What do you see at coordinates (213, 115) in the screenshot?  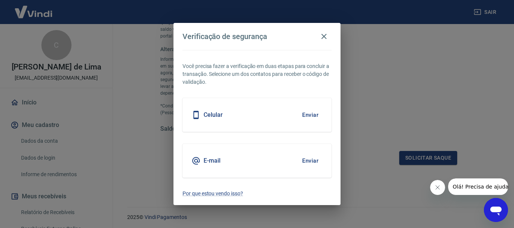 I see `h5: Celular` at bounding box center [213, 115].